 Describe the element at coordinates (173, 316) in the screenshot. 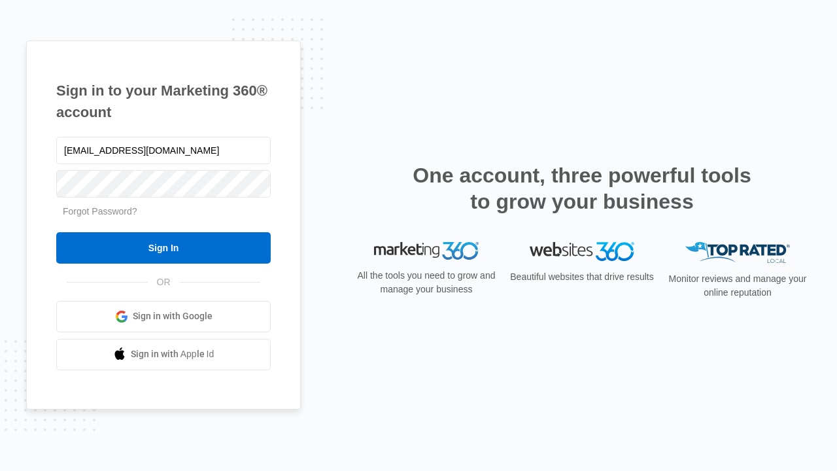

I see `span: Sign in with Google` at that location.